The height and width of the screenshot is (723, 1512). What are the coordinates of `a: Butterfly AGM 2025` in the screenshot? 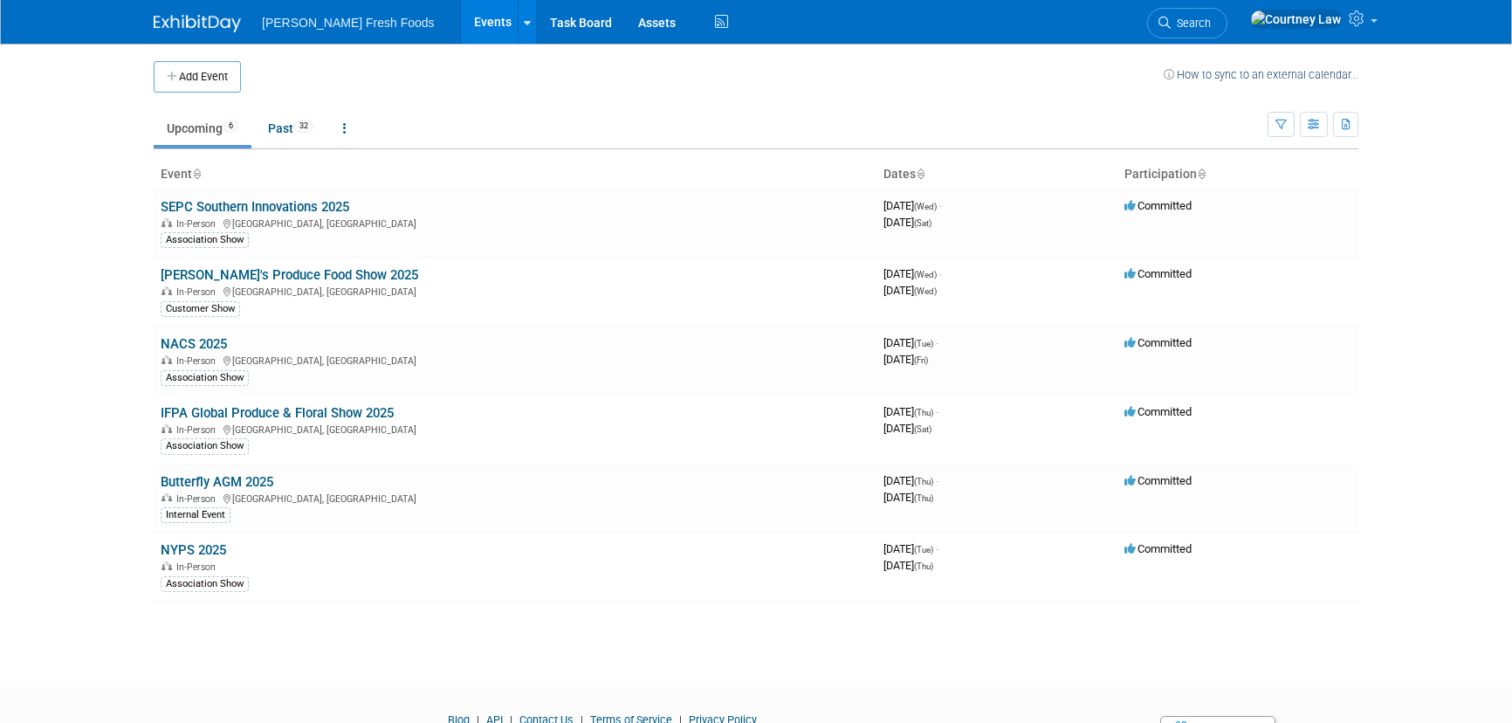 It's located at (217, 482).